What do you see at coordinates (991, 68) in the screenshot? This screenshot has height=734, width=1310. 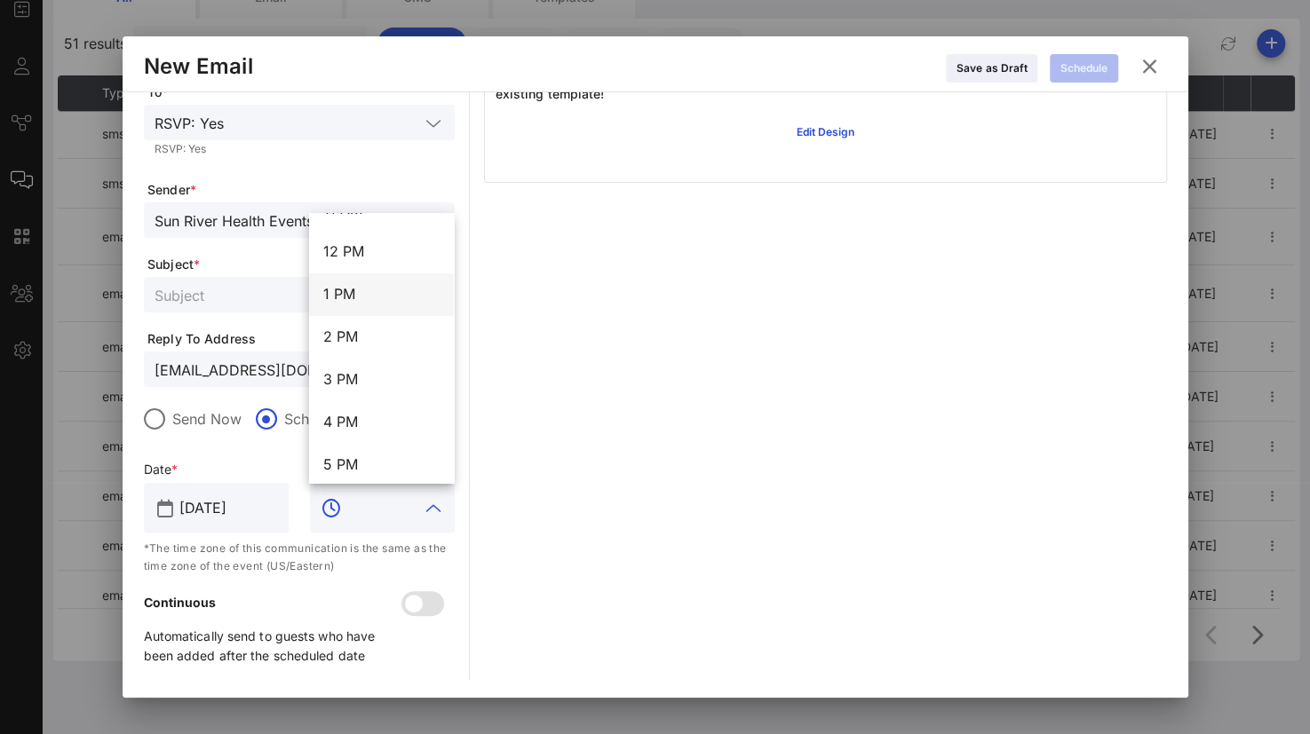 I see `button: Save as Draft` at bounding box center [991, 68].